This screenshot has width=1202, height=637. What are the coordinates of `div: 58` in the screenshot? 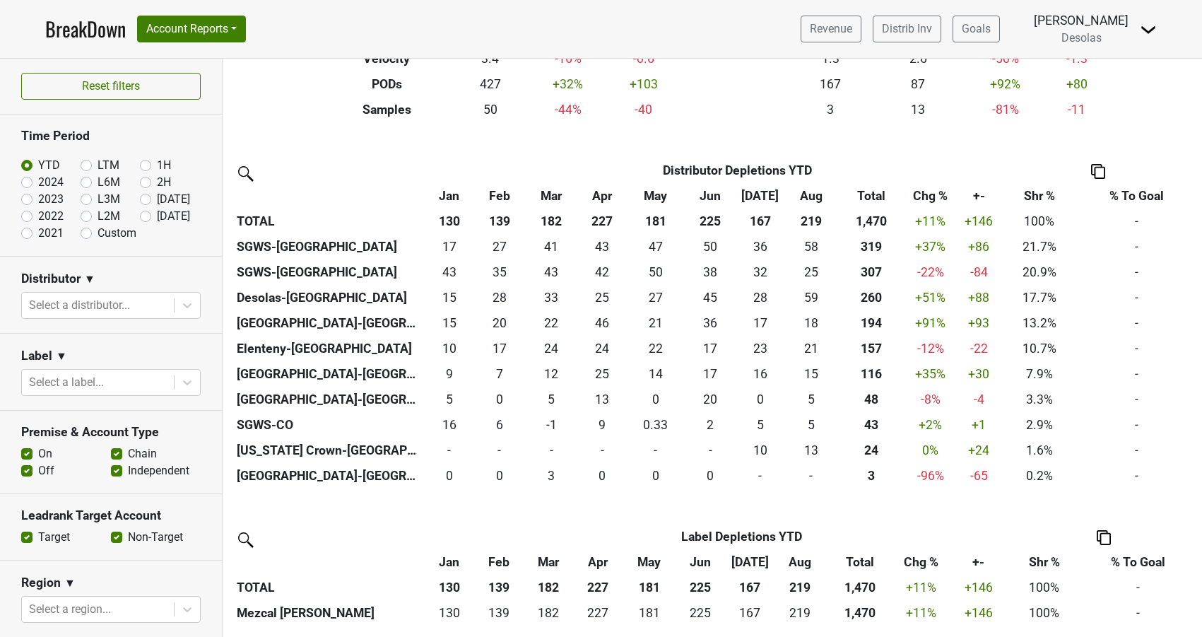 It's located at (811, 247).